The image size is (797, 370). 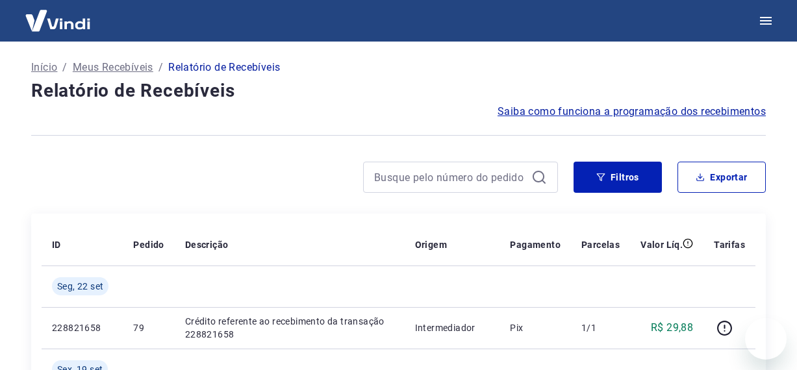 What do you see at coordinates (618, 177) in the screenshot?
I see `button: Filtros` at bounding box center [618, 177].